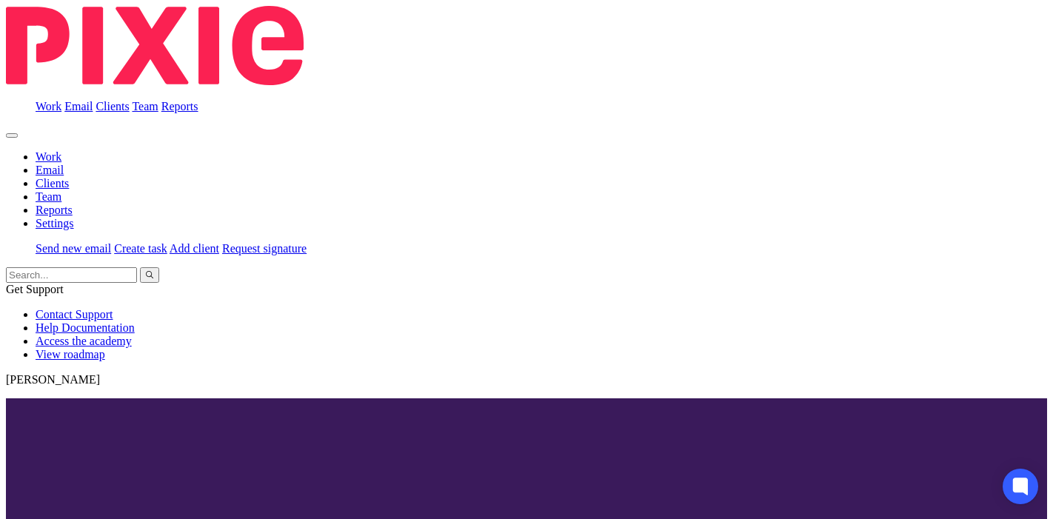  Describe the element at coordinates (74, 314) in the screenshot. I see `a: Contact Support` at that location.